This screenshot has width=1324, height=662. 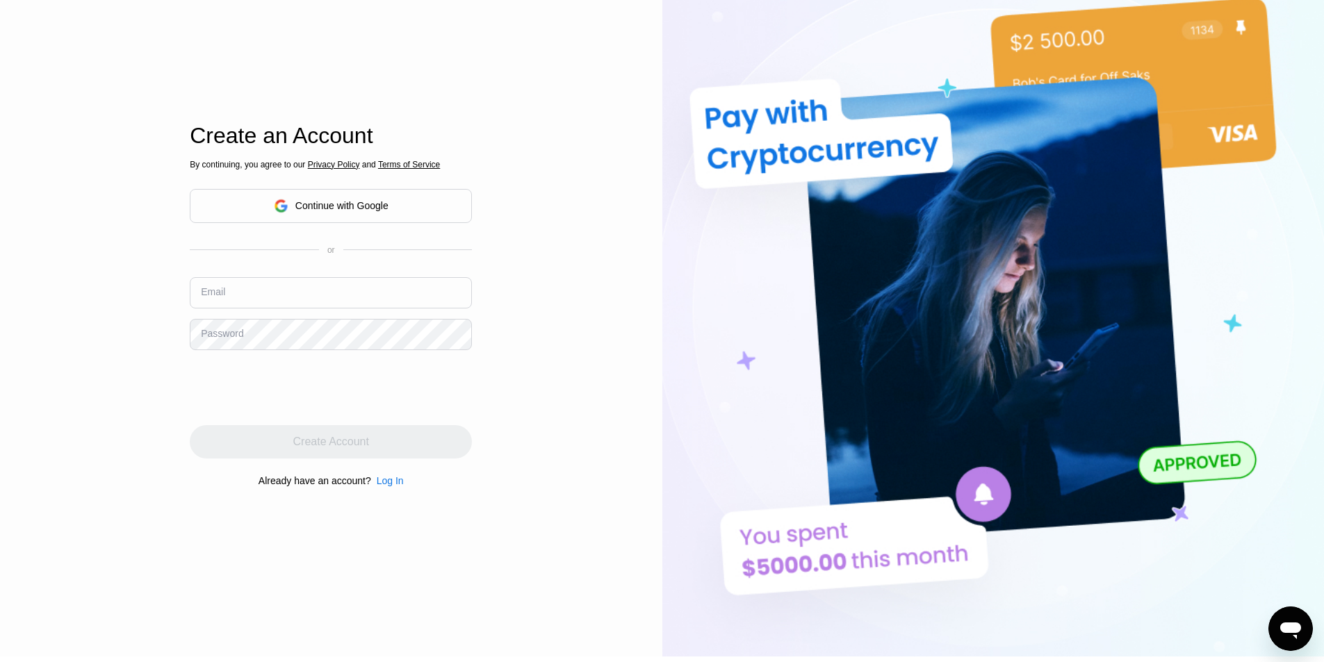 I want to click on span: Terms of Service, so click(x=409, y=165).